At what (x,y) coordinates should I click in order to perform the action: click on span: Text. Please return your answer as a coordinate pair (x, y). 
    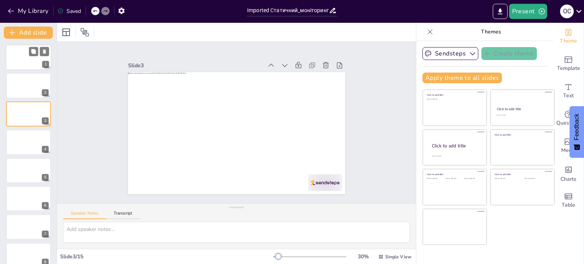
    Looking at the image, I should click on (568, 96).